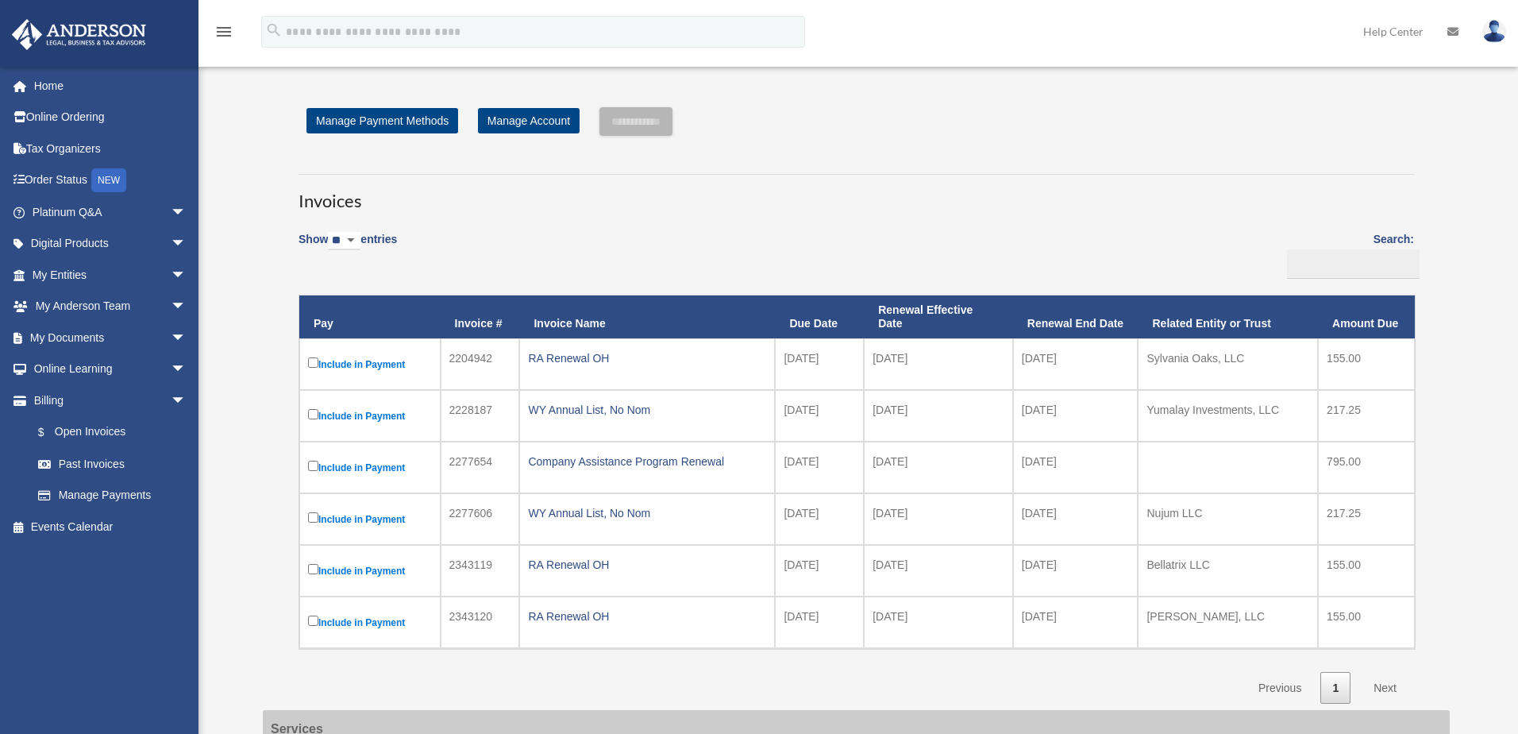 This screenshot has width=1518, height=734. What do you see at coordinates (1227, 364) in the screenshot?
I see `td: Sylvania Oaks, LLC` at bounding box center [1227, 364].